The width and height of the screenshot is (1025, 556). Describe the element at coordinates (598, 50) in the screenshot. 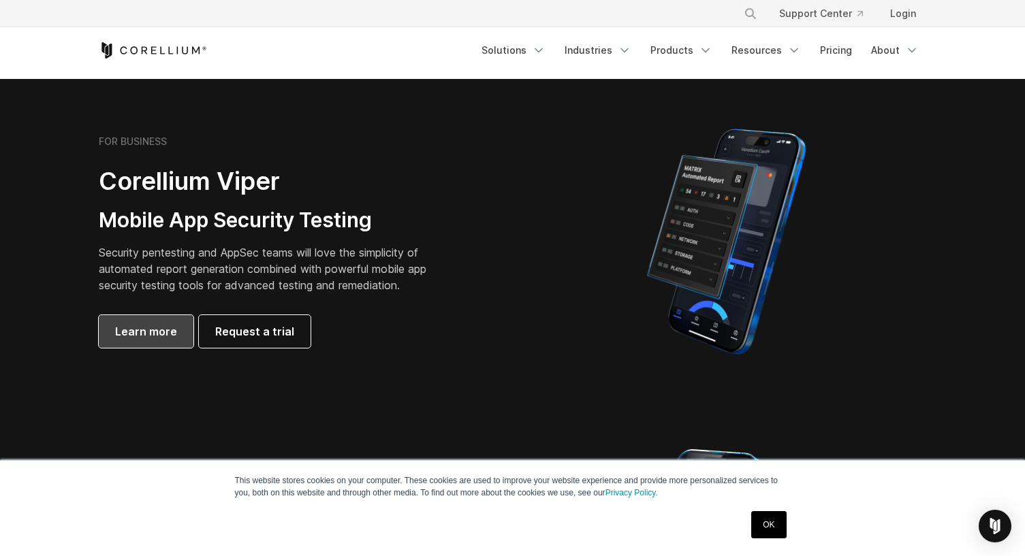

I see `a: Industries` at that location.